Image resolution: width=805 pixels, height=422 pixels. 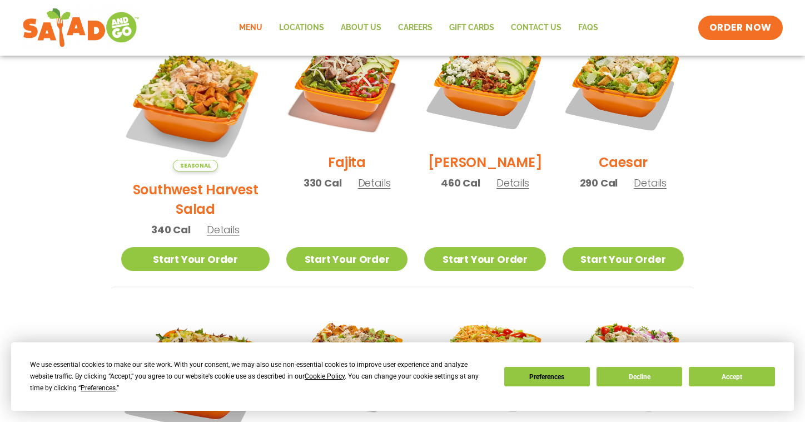 I want to click on img: Product photo for Southwest Harvest Salad, so click(x=195, y=97).